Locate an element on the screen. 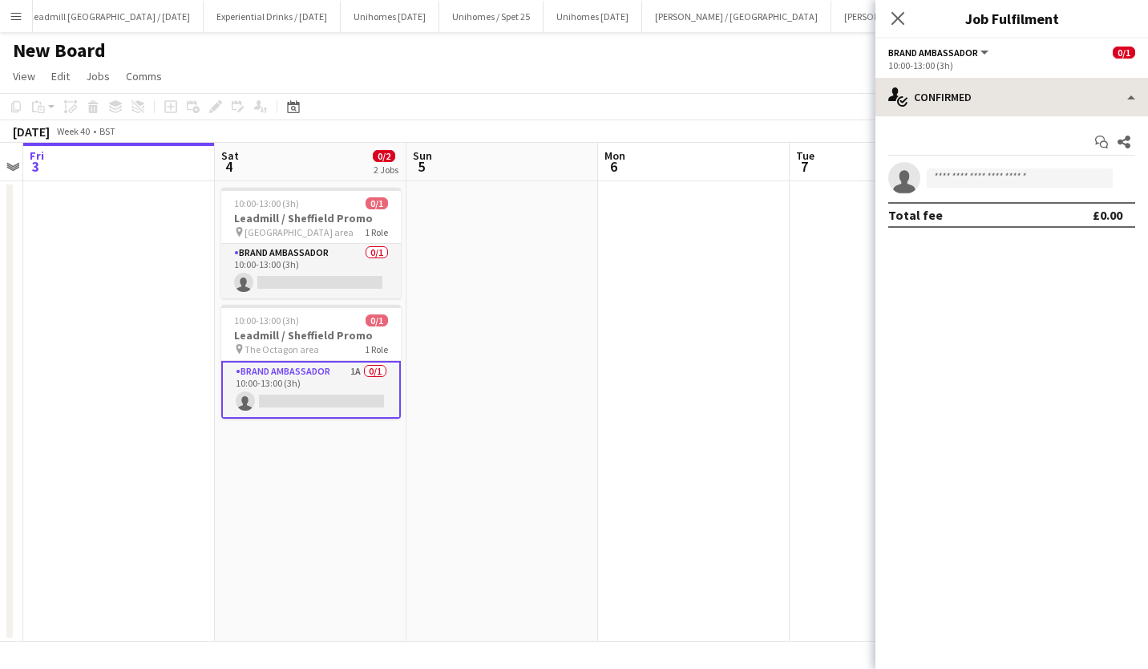  app-card-role: Brand Ambassador0/110:00-13:00 (3h) is located at coordinates (311, 271).